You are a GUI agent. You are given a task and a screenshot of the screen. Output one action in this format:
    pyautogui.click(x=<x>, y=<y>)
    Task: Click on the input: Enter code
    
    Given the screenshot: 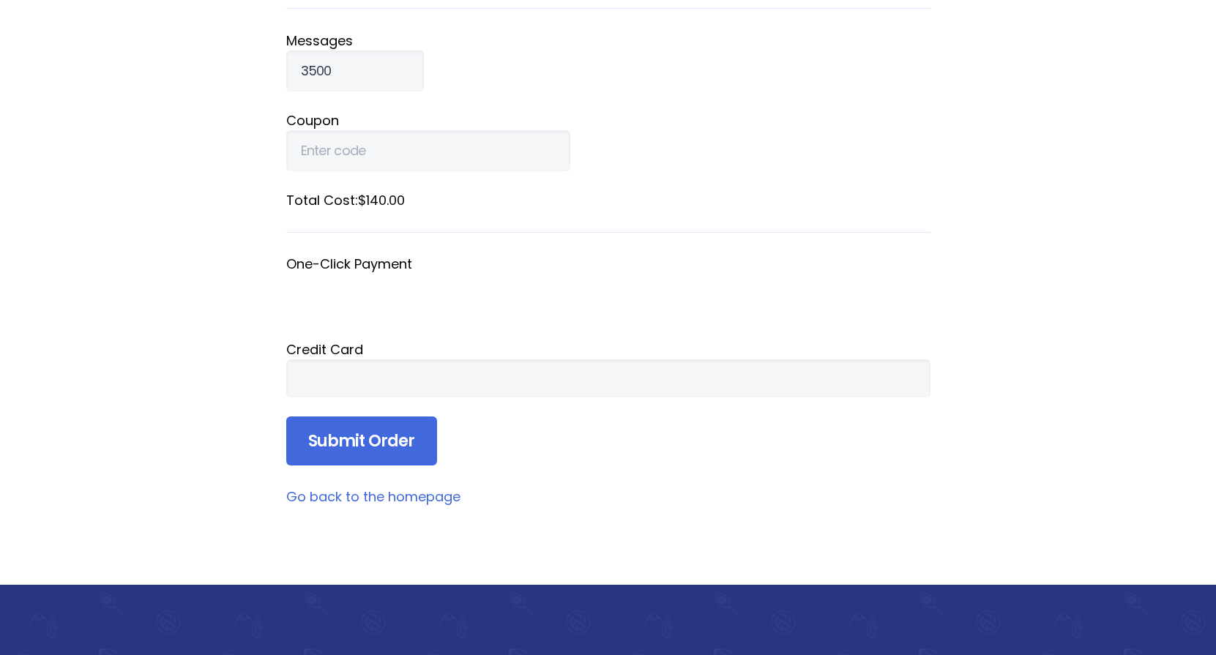 What is the action you would take?
    pyautogui.click(x=428, y=151)
    